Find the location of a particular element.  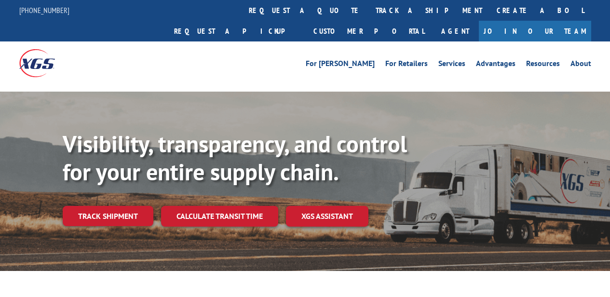

a: XGS ASSISTANT is located at coordinates (327, 216).